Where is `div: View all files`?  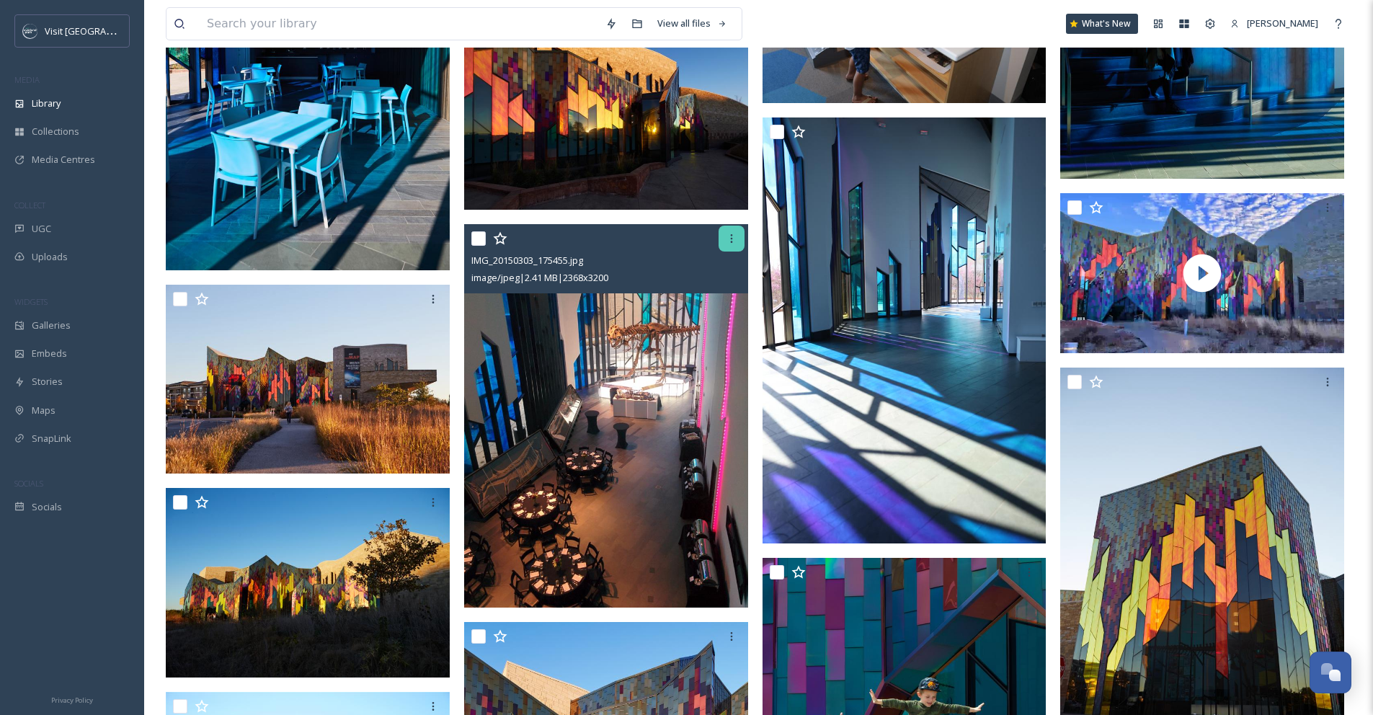 div: View all files is located at coordinates (692, 23).